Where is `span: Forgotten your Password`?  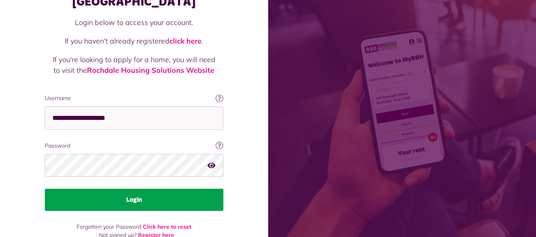
span: Forgotten your Password is located at coordinates (109, 227).